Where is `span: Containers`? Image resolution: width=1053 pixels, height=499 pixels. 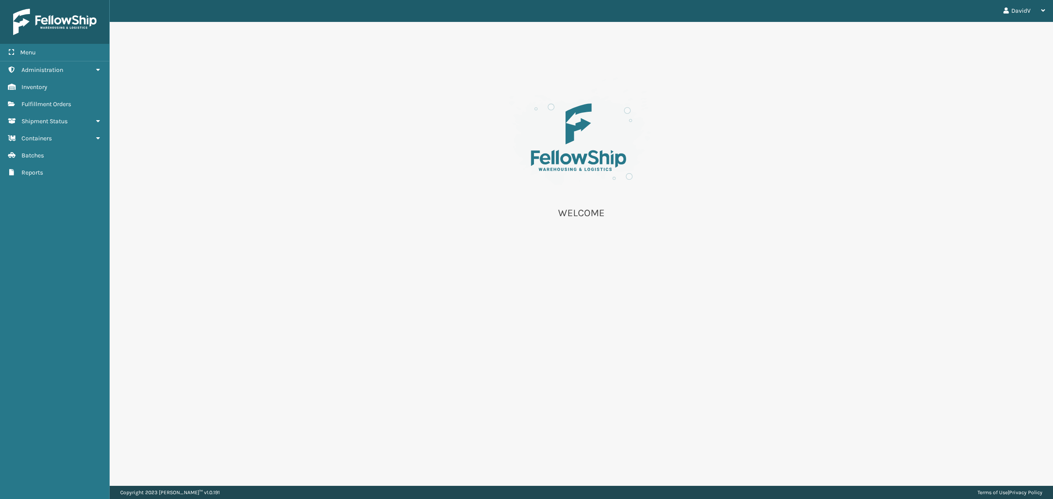 span: Containers is located at coordinates (36, 138).